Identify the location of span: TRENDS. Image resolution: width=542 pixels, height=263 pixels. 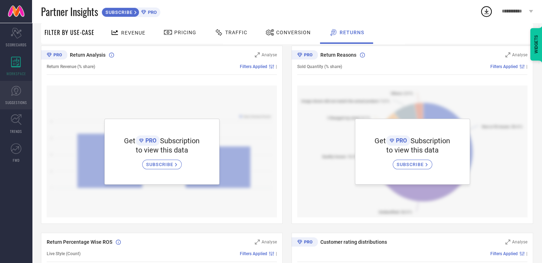
(16, 131).